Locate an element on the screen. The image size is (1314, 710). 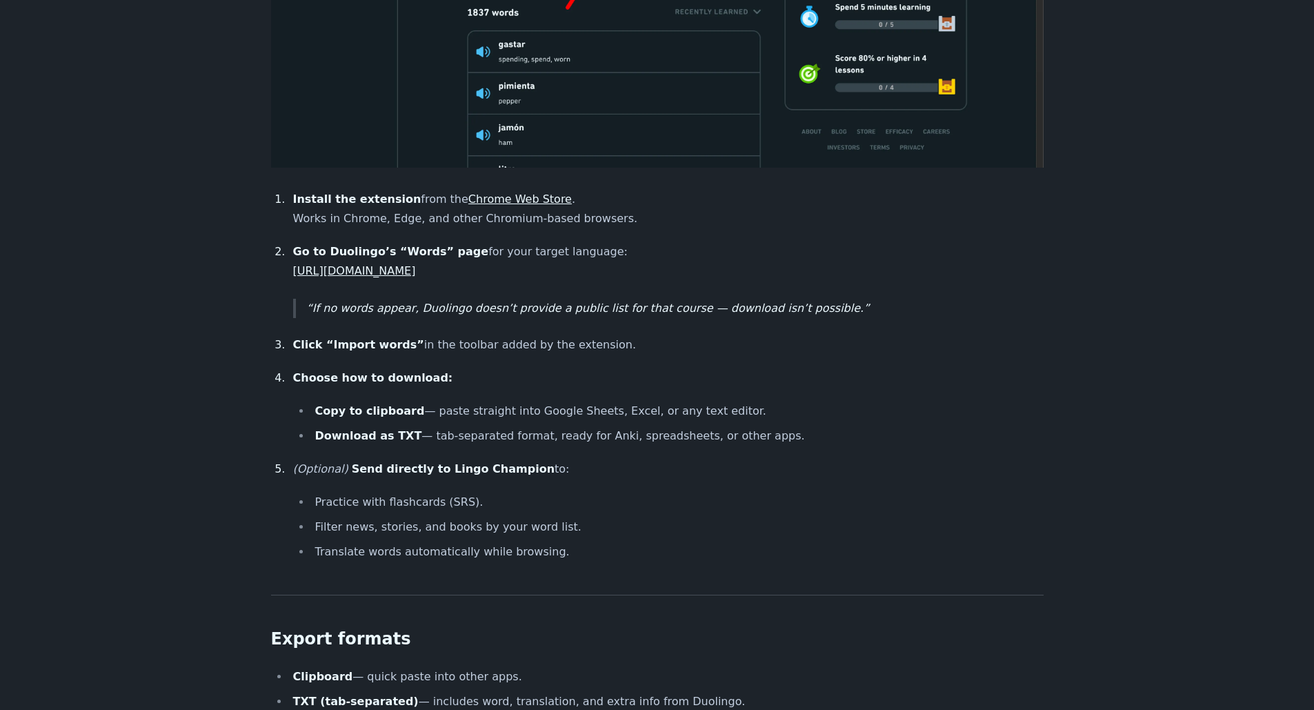
strong: Install the extension is located at coordinates (357, 199).